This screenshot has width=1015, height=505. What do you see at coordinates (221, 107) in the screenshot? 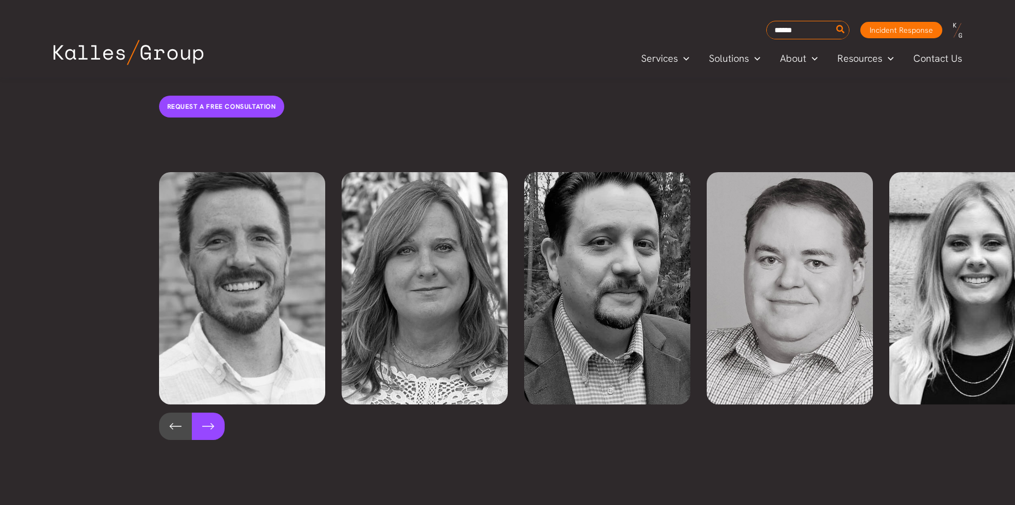
I see `span: Request a free consultation` at bounding box center [221, 107].